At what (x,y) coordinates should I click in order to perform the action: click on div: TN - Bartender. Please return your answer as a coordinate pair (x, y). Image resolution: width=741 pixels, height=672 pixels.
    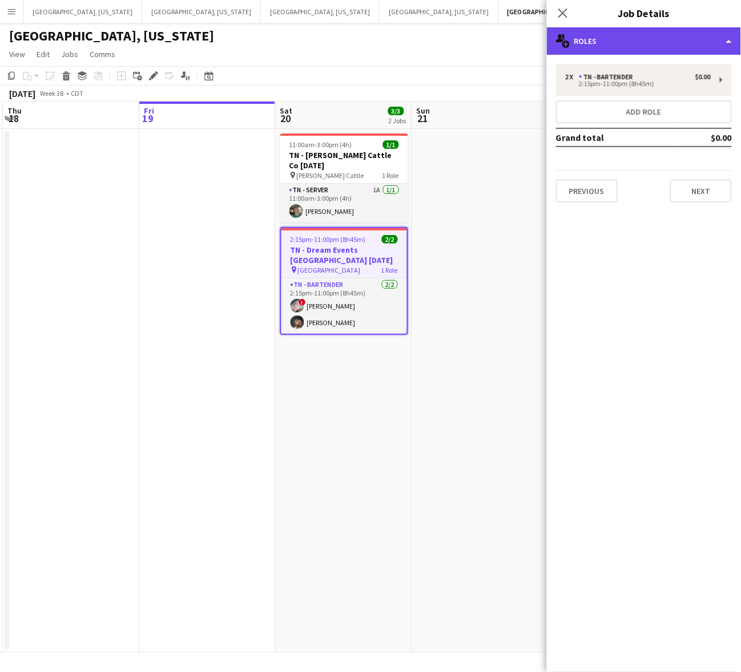
    Looking at the image, I should click on (608, 77).